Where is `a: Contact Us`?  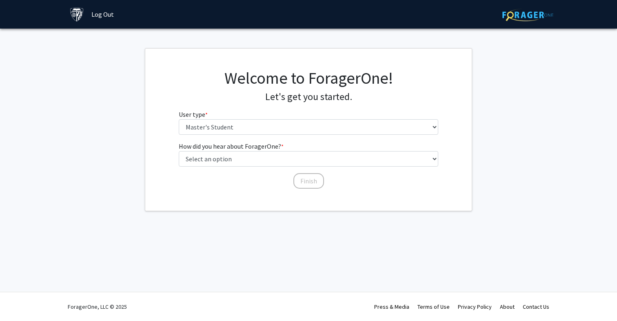 a: Contact Us is located at coordinates (536, 306).